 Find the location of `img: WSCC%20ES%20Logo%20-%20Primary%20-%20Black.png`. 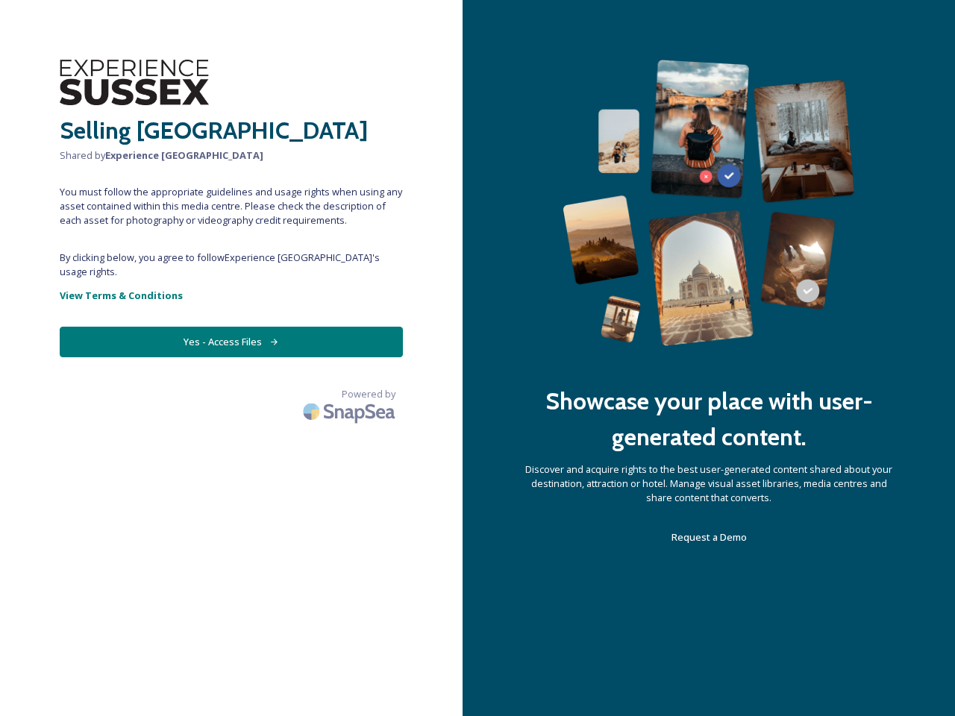

img: WSCC%20ES%20Logo%20-%20Primary%20-%20Black.png is located at coordinates (134, 82).